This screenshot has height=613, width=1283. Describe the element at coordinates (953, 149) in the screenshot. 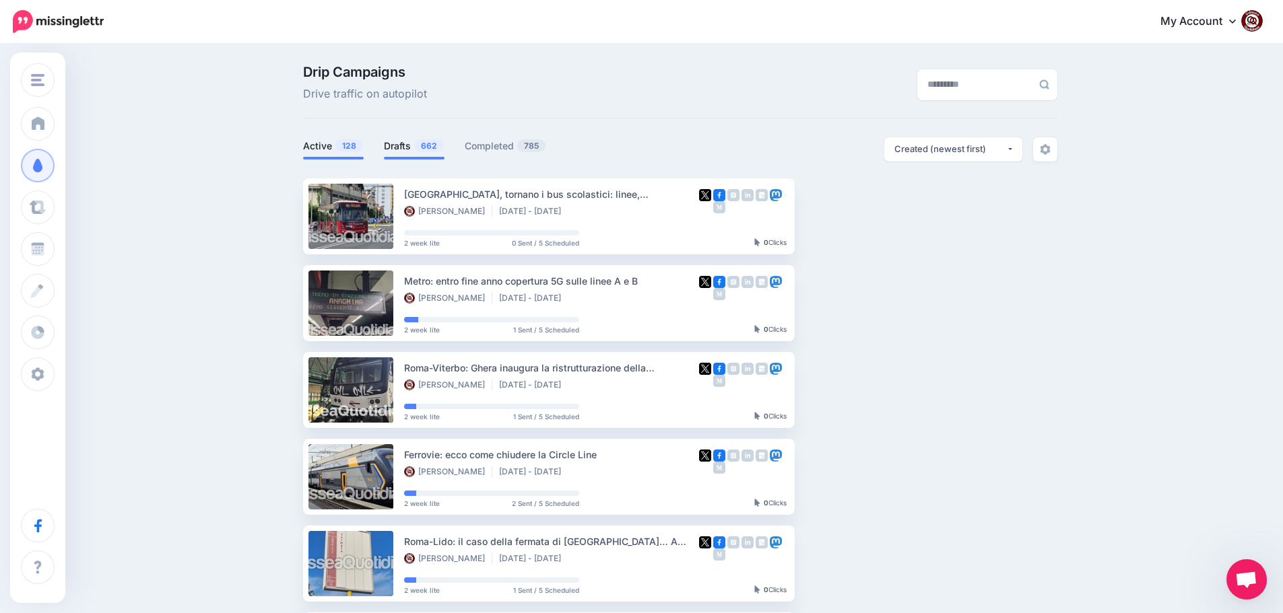

I see `button: Created (newest first)` at that location.